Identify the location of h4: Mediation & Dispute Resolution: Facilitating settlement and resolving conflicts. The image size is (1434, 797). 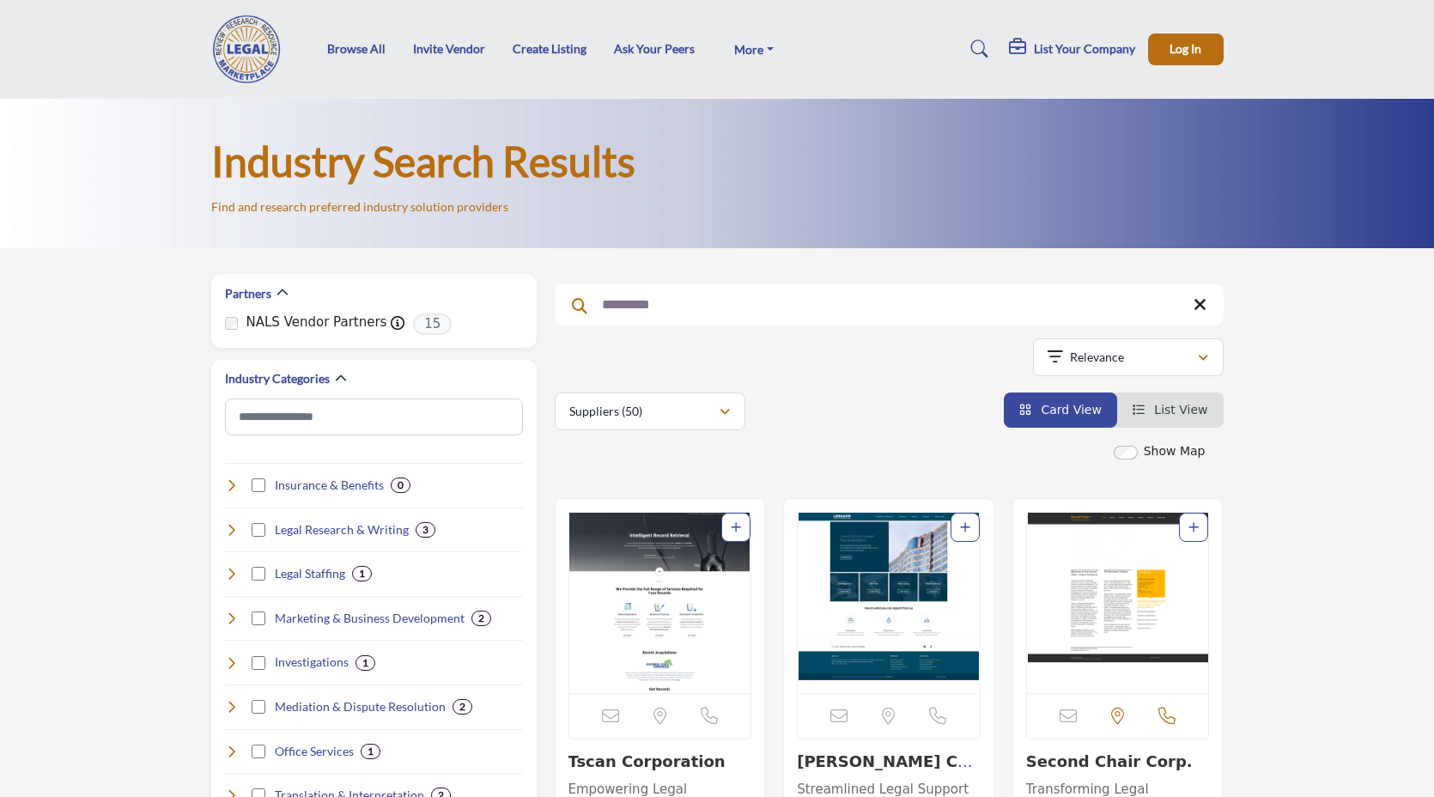
(360, 706).